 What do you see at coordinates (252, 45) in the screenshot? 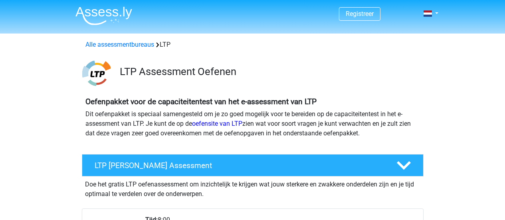
I see `div: LTP` at bounding box center [252, 45].